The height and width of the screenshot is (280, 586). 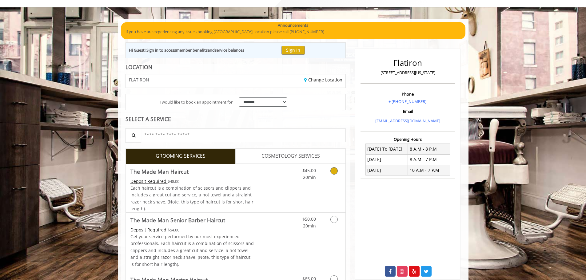 I want to click on a: Change Location, so click(x=323, y=80).